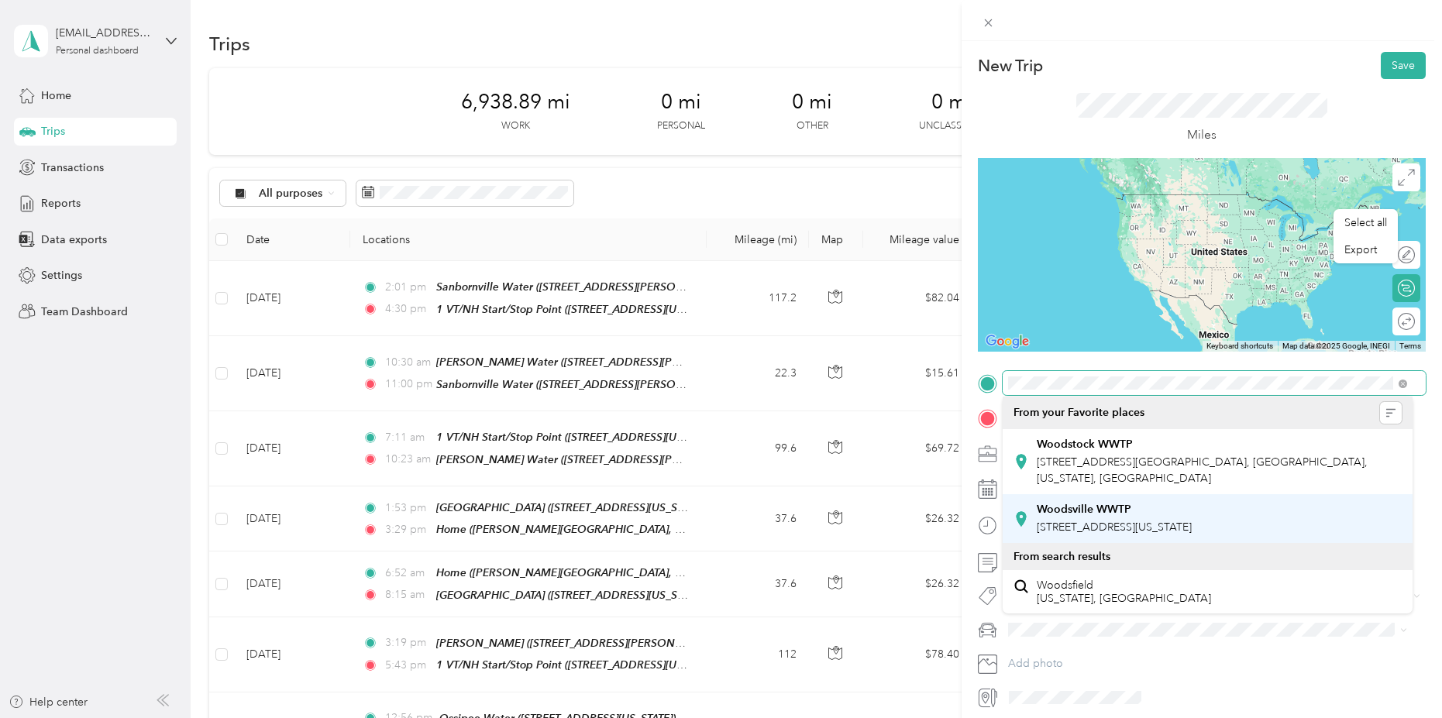  Describe the element at coordinates (1079, 413) in the screenshot. I see `span: From your Favorite places` at that location.